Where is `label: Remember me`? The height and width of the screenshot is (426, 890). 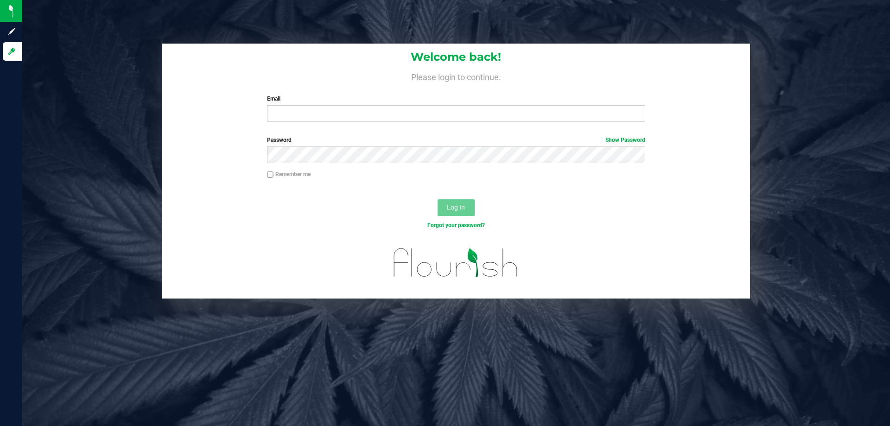
label: Remember me is located at coordinates (289, 174).